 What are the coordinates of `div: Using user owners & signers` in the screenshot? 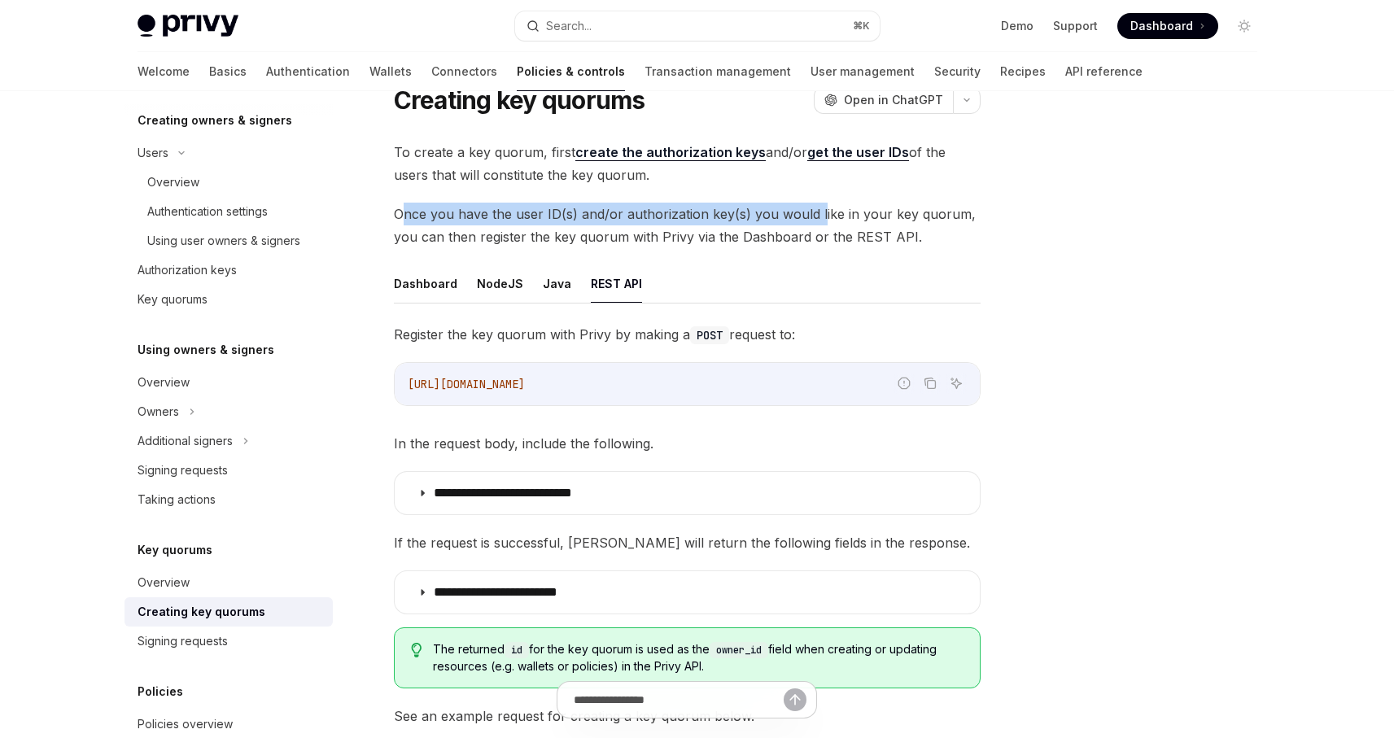 It's located at (224, 241).